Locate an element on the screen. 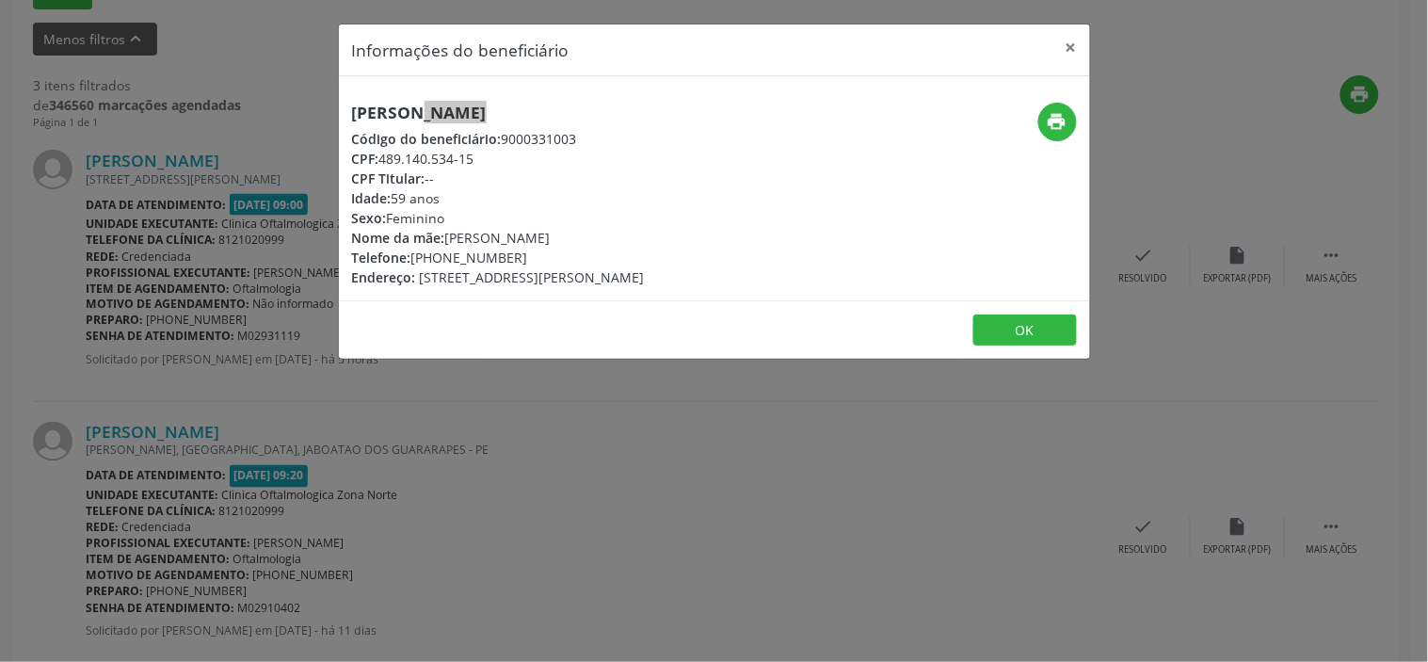 Image resolution: width=1428 pixels, height=662 pixels. button: print is located at coordinates (1057, 121).